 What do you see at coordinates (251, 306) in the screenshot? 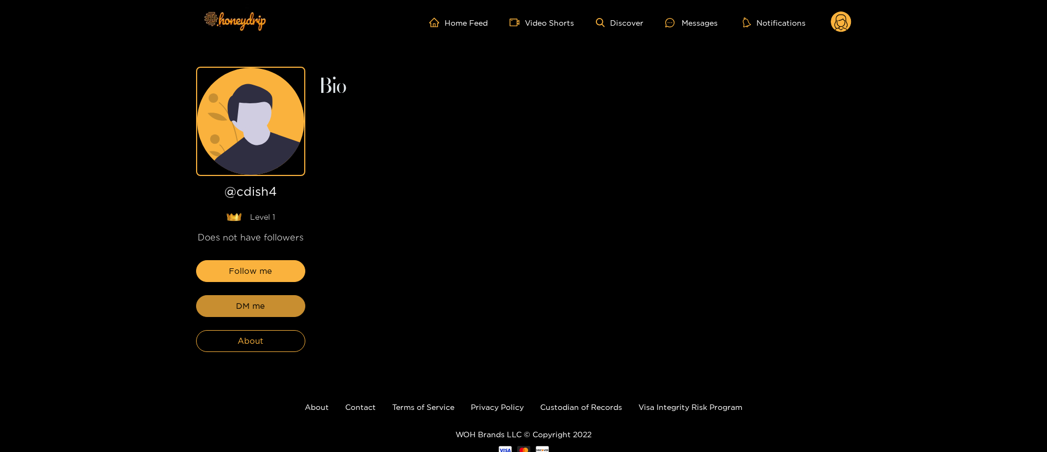
I see `button: DM me` at bounding box center [251, 306].